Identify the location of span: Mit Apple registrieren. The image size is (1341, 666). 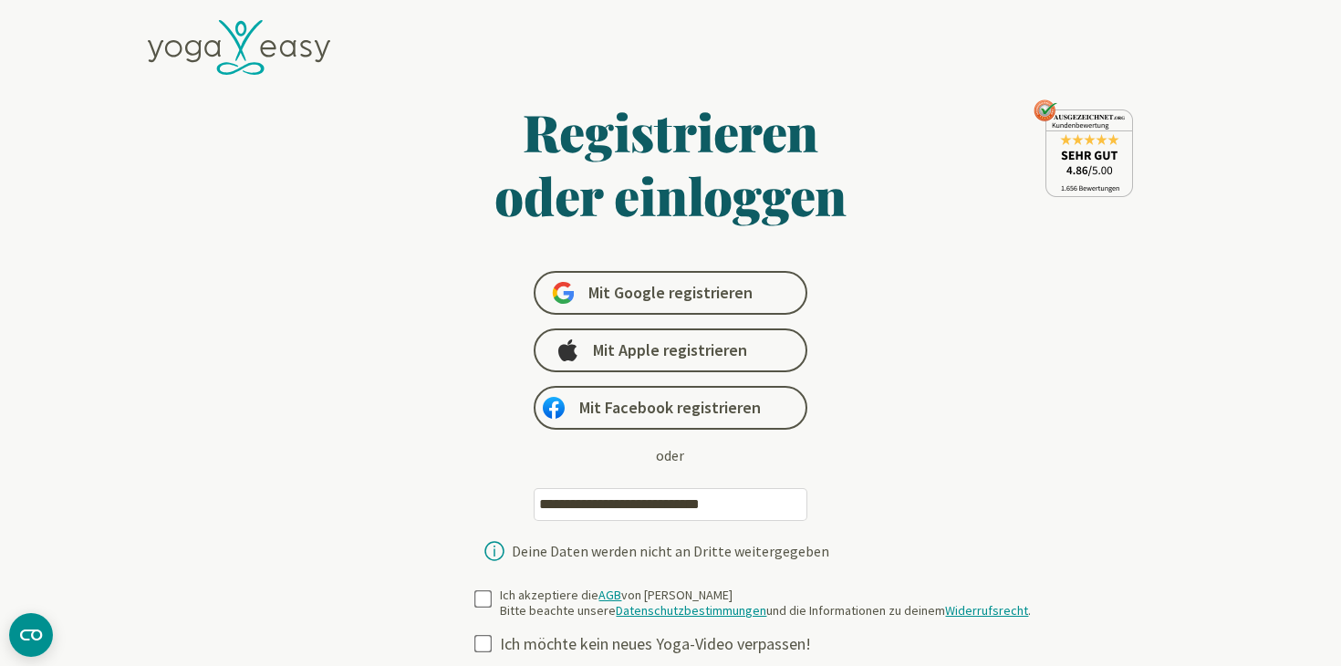
(670, 350).